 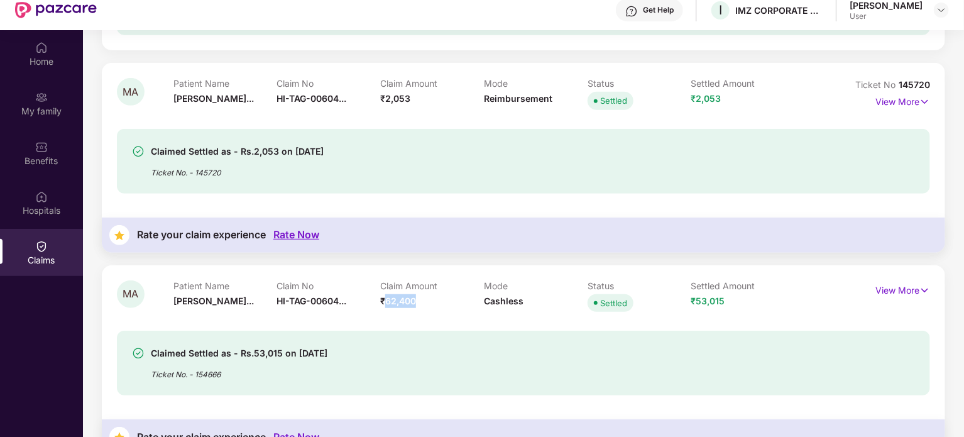 What do you see at coordinates (518, 98) in the screenshot?
I see `span: Reimbursement` at bounding box center [518, 98].